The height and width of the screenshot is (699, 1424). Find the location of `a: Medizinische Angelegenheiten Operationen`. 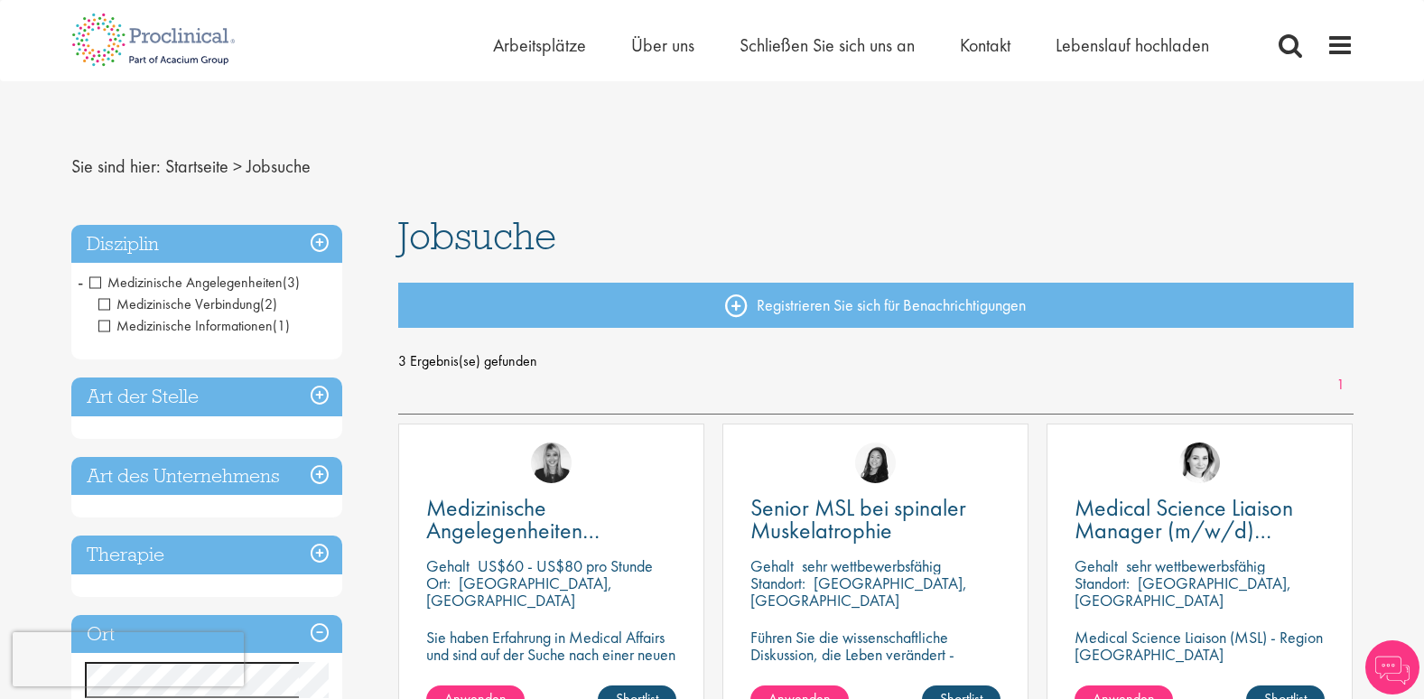

a: Medizinische Angelegenheiten Operationen is located at coordinates (551, 519).